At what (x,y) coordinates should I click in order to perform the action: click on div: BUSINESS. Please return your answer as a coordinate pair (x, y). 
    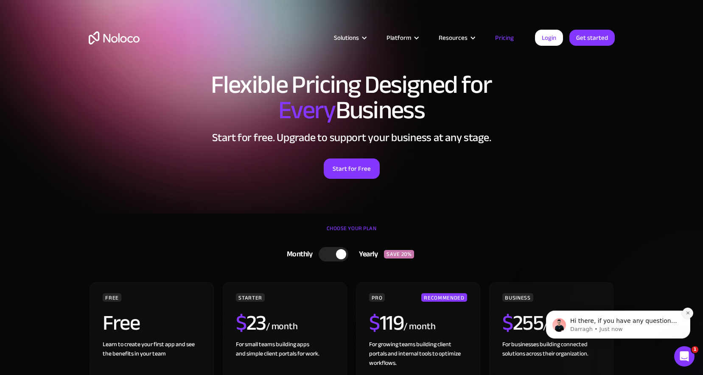
    Looking at the image, I should click on (518, 298).